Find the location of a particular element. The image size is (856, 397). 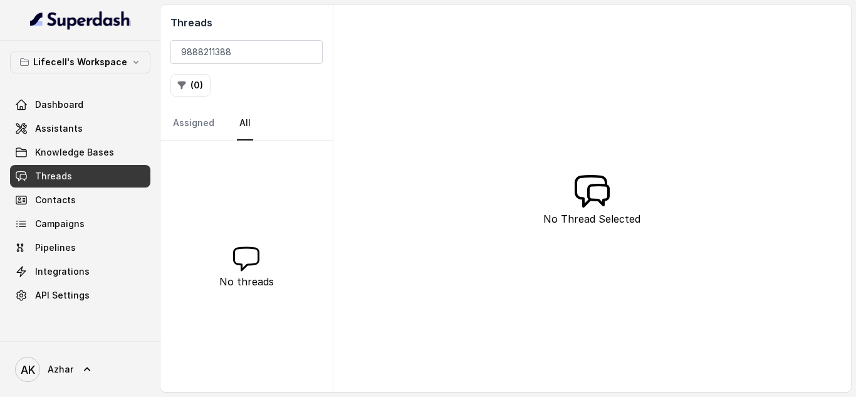

a: Contacts is located at coordinates (80, 200).